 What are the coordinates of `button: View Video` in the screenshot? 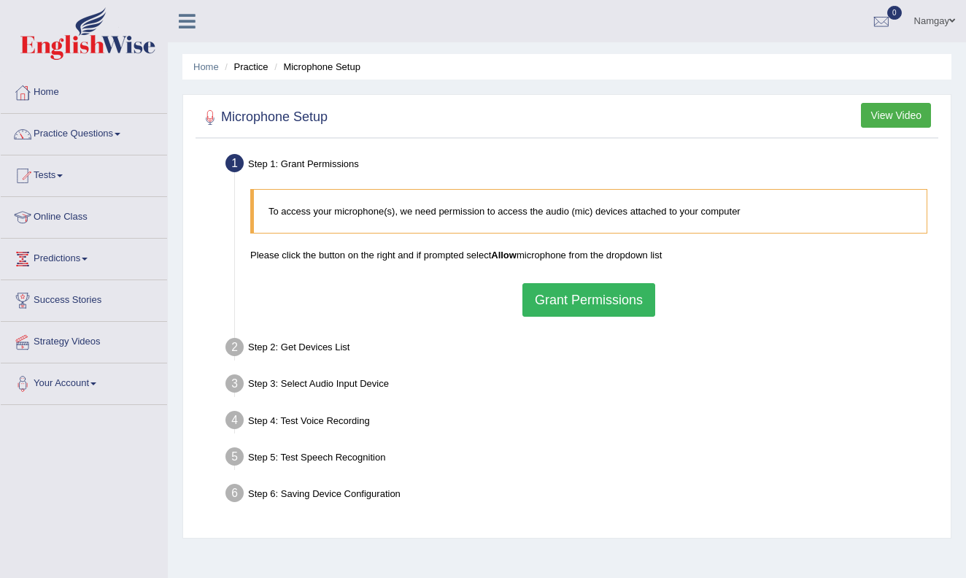 It's located at (896, 115).